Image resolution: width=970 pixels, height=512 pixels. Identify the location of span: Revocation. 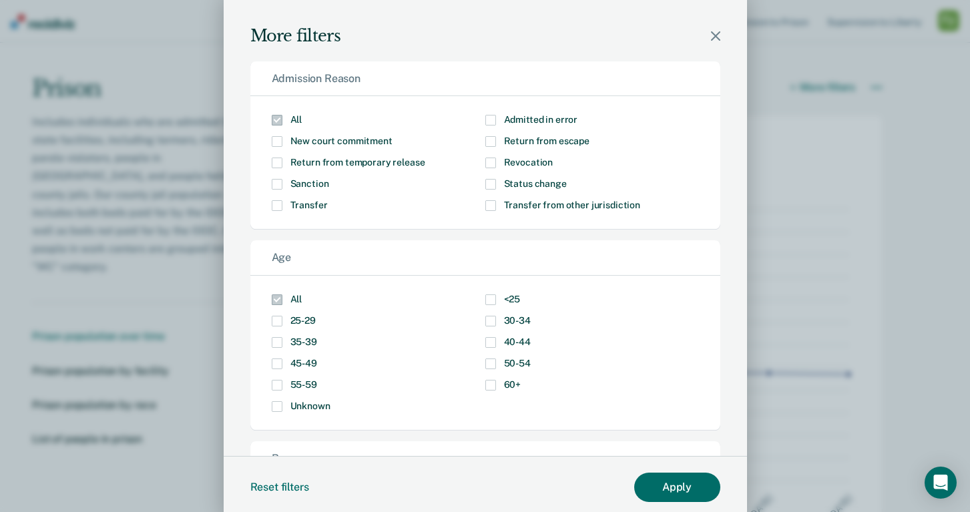
(529, 162).